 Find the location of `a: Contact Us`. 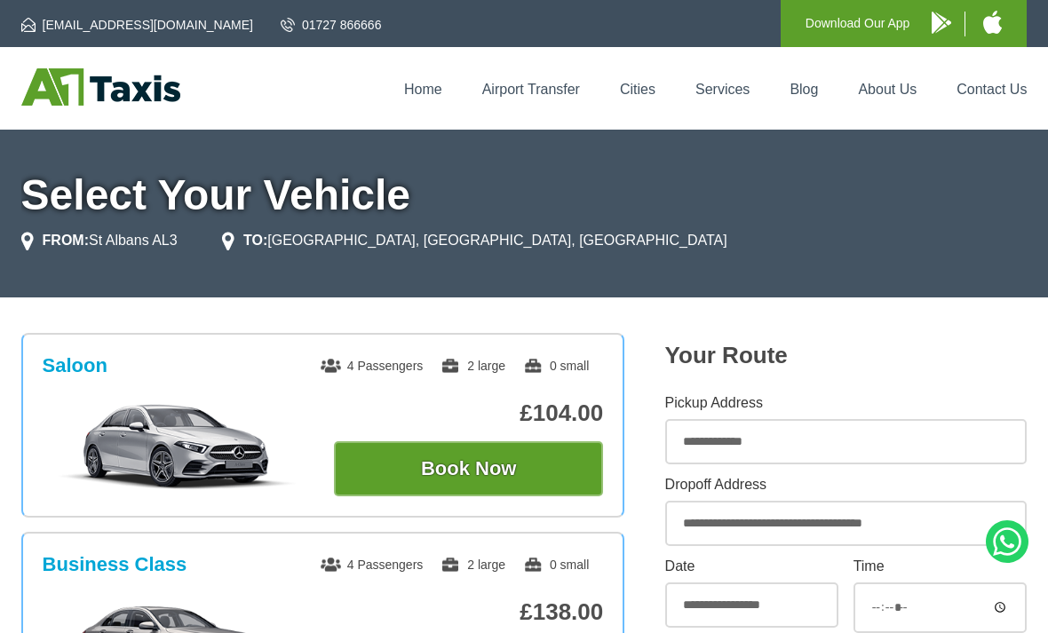

a: Contact Us is located at coordinates (991, 89).